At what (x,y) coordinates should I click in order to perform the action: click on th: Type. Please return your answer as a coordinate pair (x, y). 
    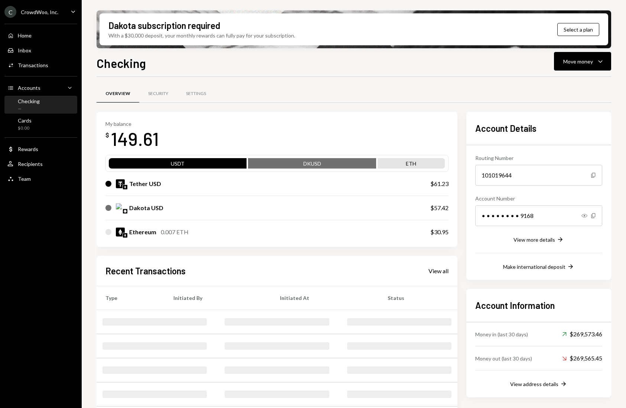
    Looking at the image, I should click on (130, 298).